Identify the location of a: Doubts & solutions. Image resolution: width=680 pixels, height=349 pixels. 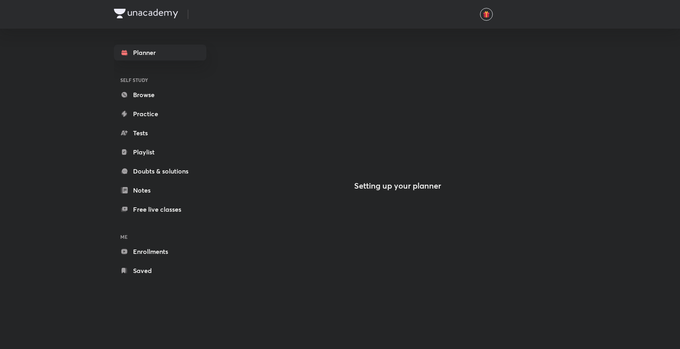
(160, 171).